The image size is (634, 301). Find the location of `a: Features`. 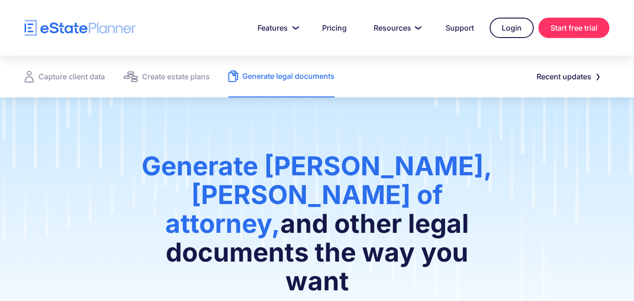

a: Features is located at coordinates (276, 28).